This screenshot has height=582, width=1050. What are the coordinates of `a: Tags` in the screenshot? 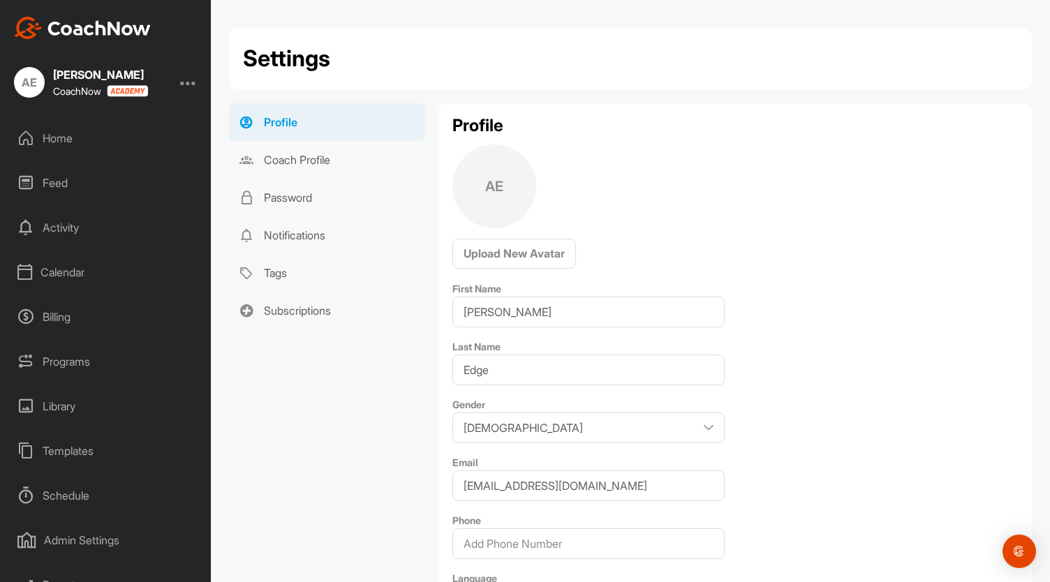 It's located at (327, 273).